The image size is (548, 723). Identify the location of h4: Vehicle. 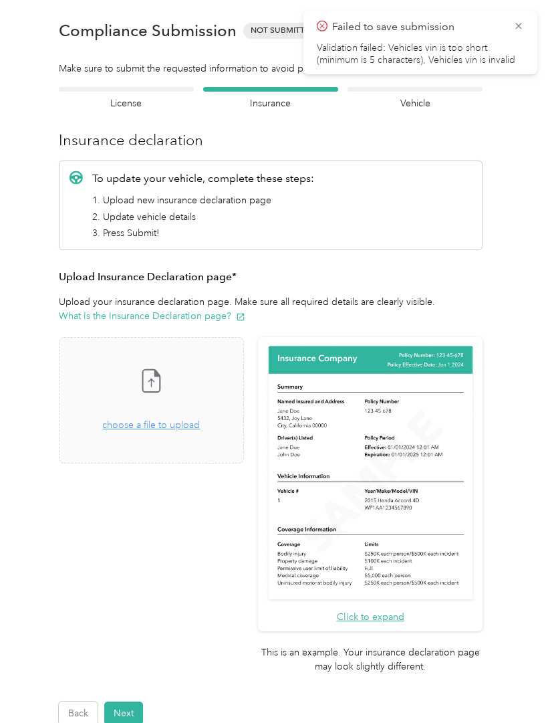
(415, 103).